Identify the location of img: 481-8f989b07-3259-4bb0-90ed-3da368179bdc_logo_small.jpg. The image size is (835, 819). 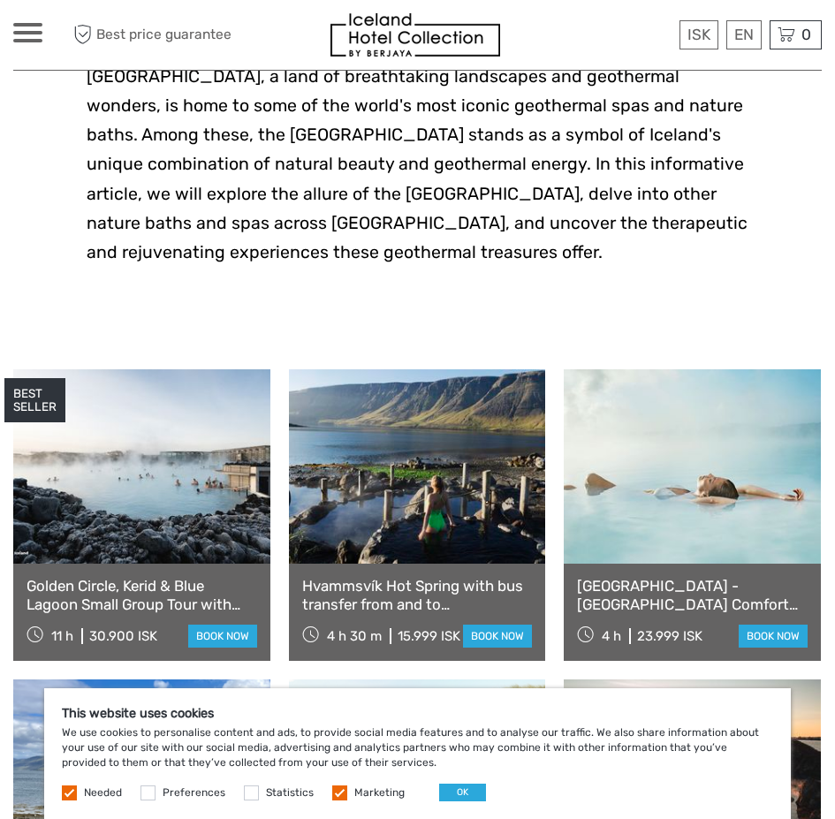
(415, 34).